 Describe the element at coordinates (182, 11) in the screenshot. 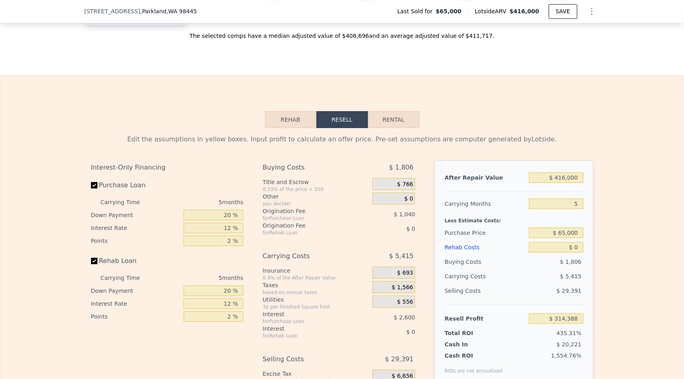

I see `span: , WA 98445` at that location.